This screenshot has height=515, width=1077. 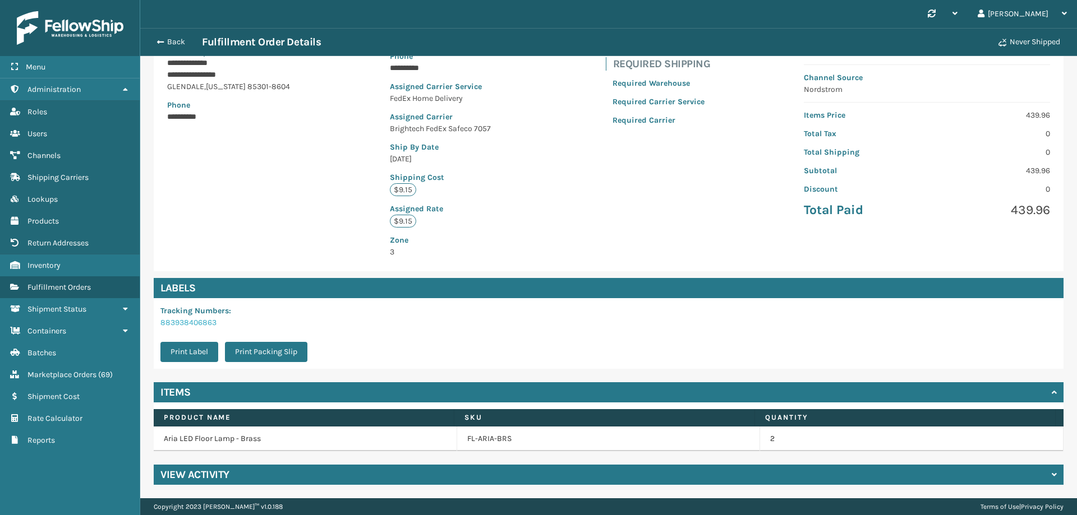 What do you see at coordinates (861, 115) in the screenshot?
I see `p: Items Price` at bounding box center [861, 115].